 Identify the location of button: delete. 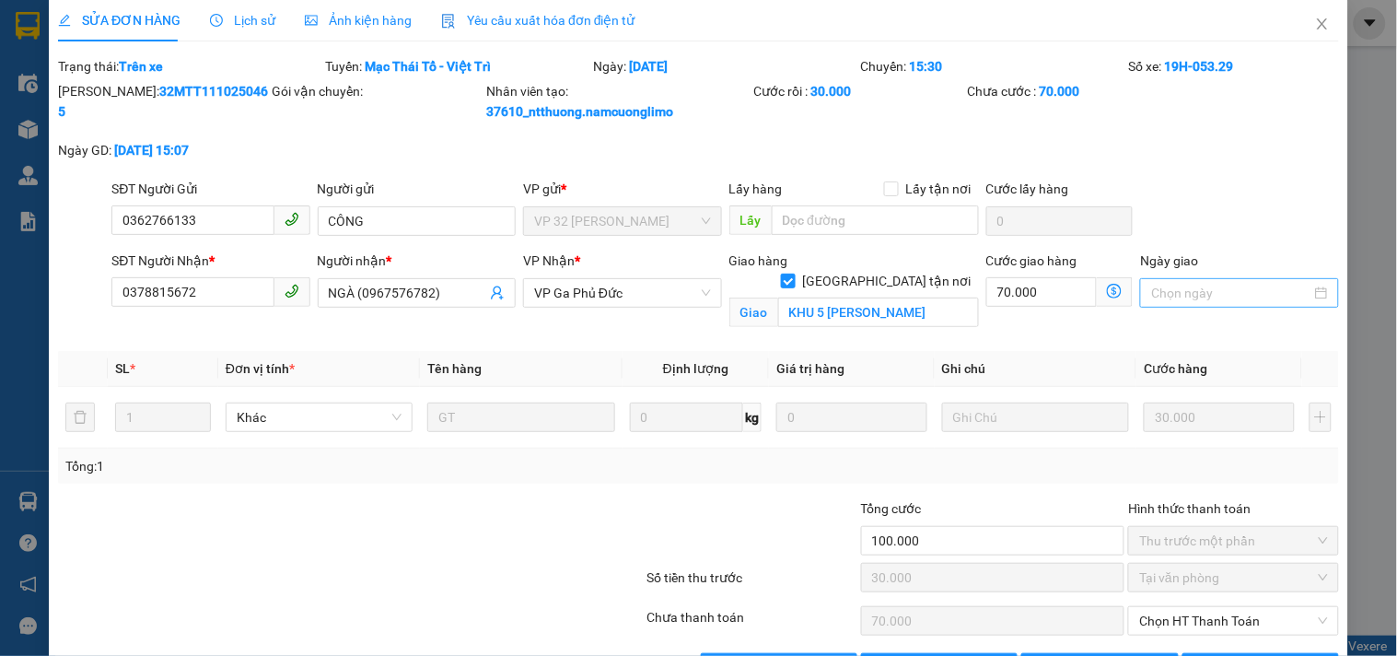
(80, 417).